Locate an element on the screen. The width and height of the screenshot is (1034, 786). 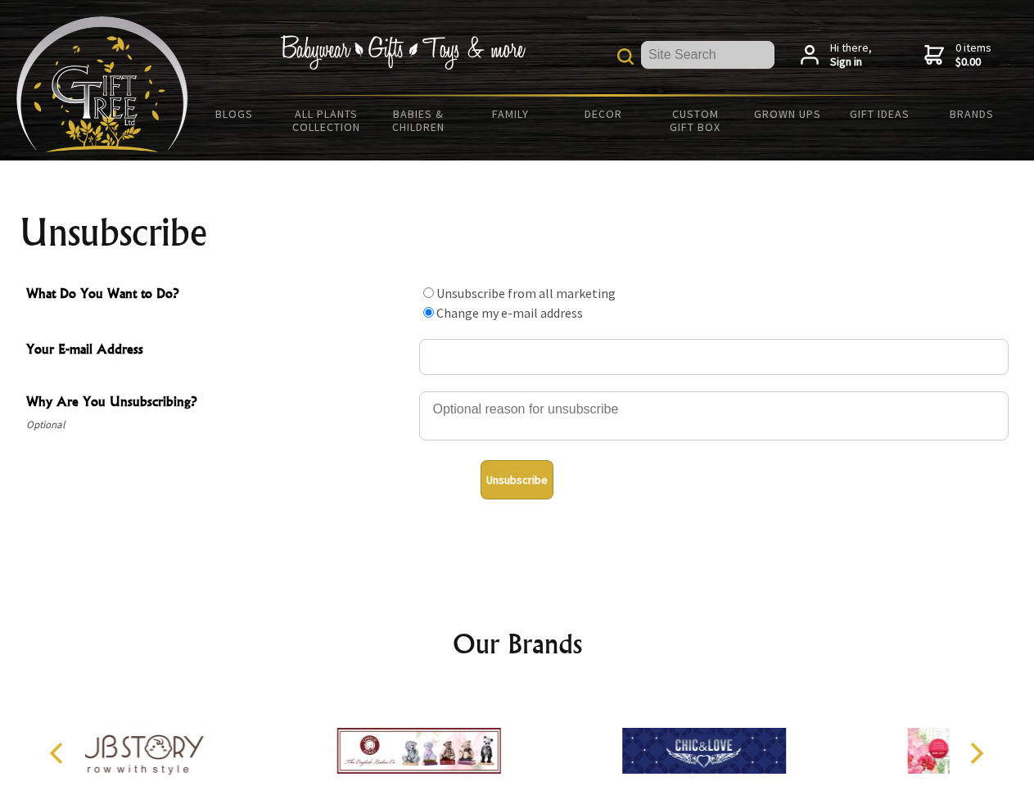
a: Custom Gift Box is located at coordinates (695, 120).